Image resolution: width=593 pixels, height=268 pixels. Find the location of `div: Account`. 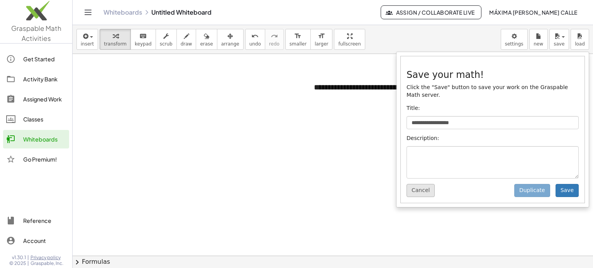

div: Account is located at coordinates (44, 241).